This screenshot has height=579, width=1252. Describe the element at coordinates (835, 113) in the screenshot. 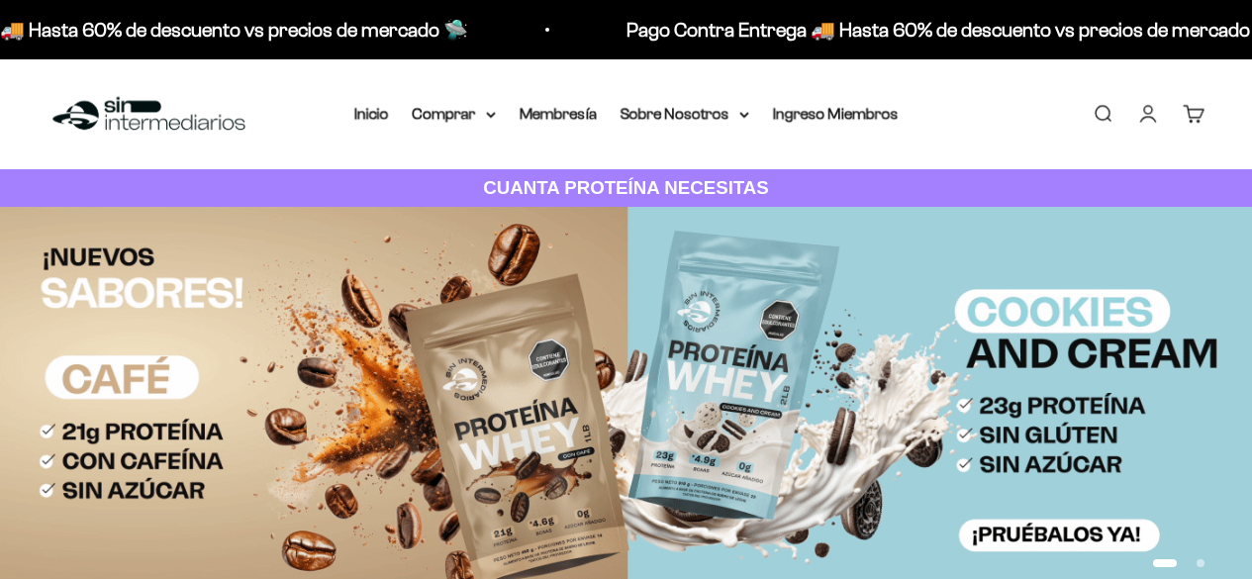

I see `a: Ingreso Miembros` at that location.